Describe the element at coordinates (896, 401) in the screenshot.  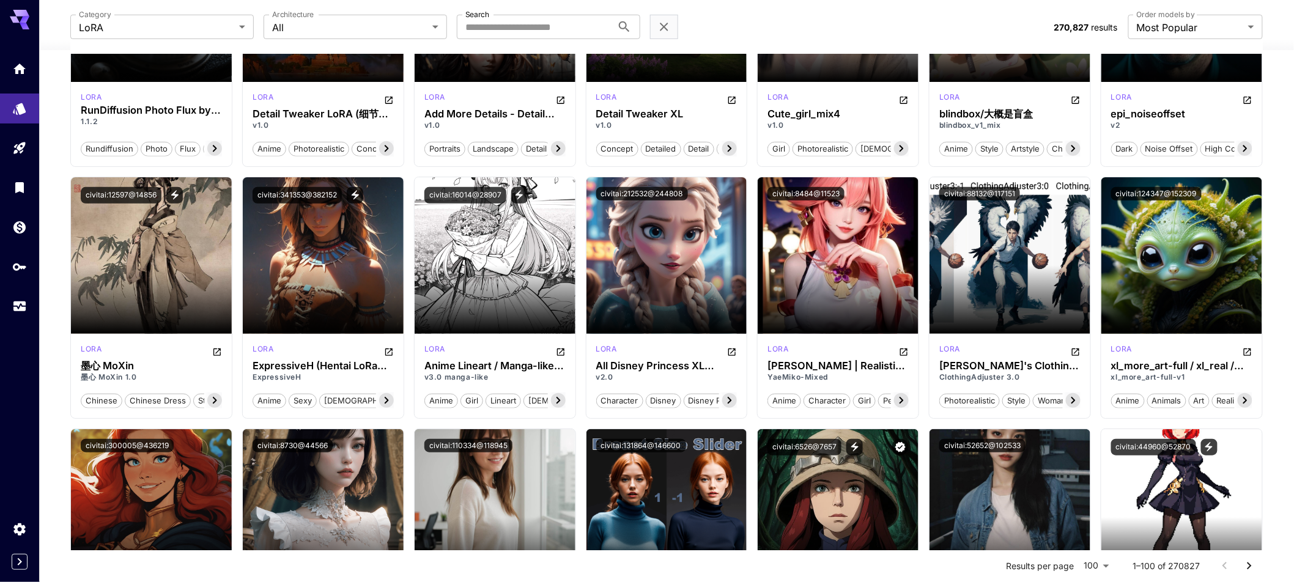
I see `span: person` at that location.